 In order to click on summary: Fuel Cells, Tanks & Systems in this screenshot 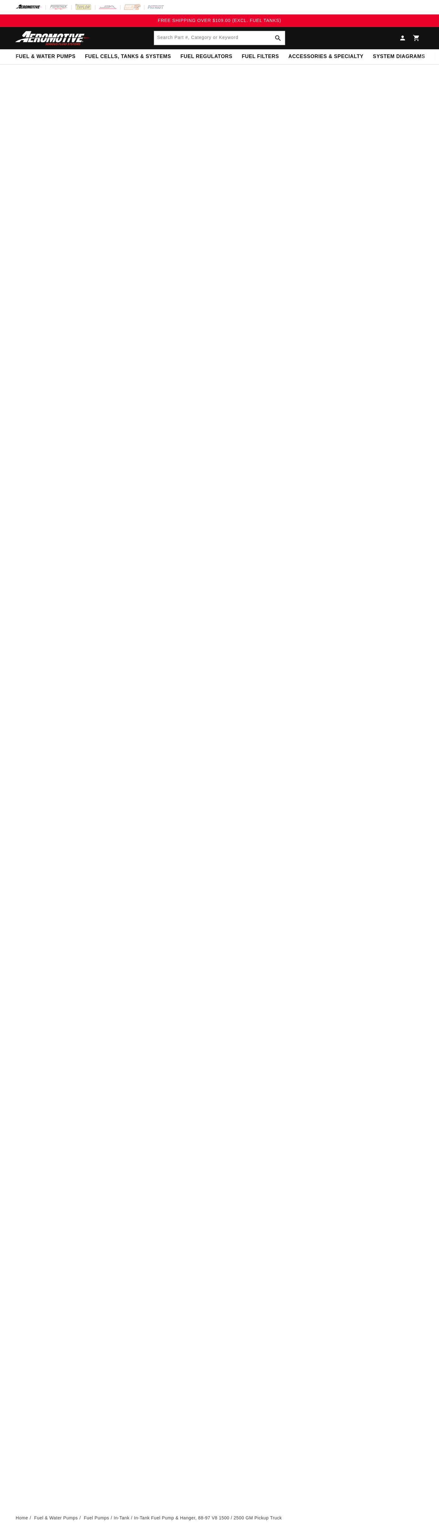, I will do `click(128, 57)`.